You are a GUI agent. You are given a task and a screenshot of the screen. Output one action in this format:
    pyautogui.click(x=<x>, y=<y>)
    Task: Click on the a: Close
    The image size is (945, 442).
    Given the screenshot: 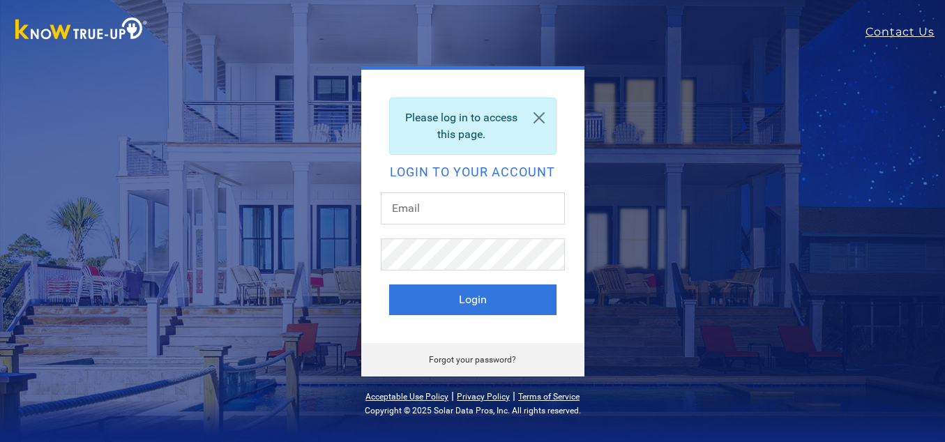 What is the action you would take?
    pyautogui.click(x=539, y=118)
    